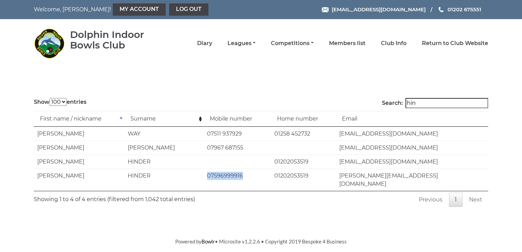 The height and width of the screenshot is (252, 522). Describe the element at coordinates (79, 119) in the screenshot. I see `td: First name / nickname: activate to sort column descending` at that location.